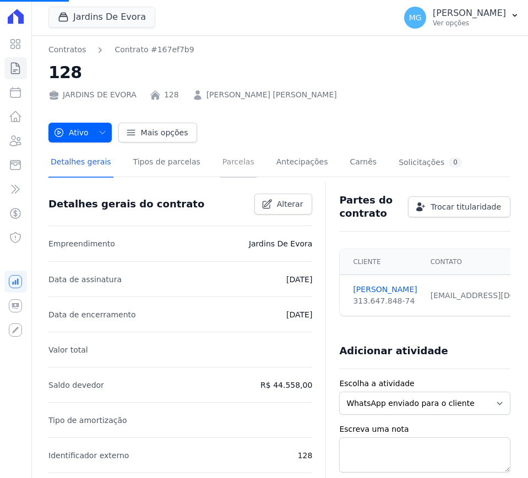 Image resolution: width=528 pixels, height=478 pixels. What do you see at coordinates (381, 262) in the screenshot?
I see `th: Cliente` at bounding box center [381, 262].